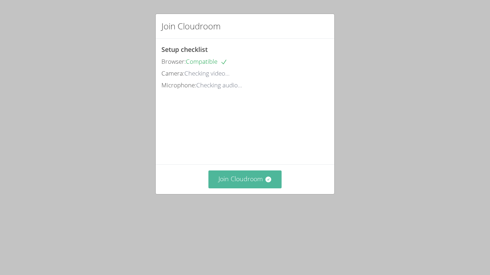 Image resolution: width=490 pixels, height=275 pixels. Describe the element at coordinates (173, 73) in the screenshot. I see `span: Camera:` at that location.